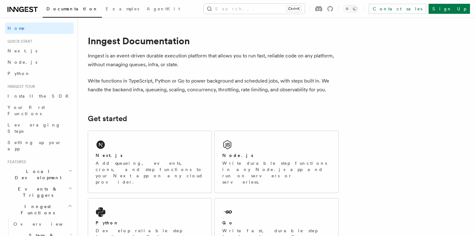  Describe the element at coordinates (18, 41) in the screenshot. I see `span: Quick start` at that location.